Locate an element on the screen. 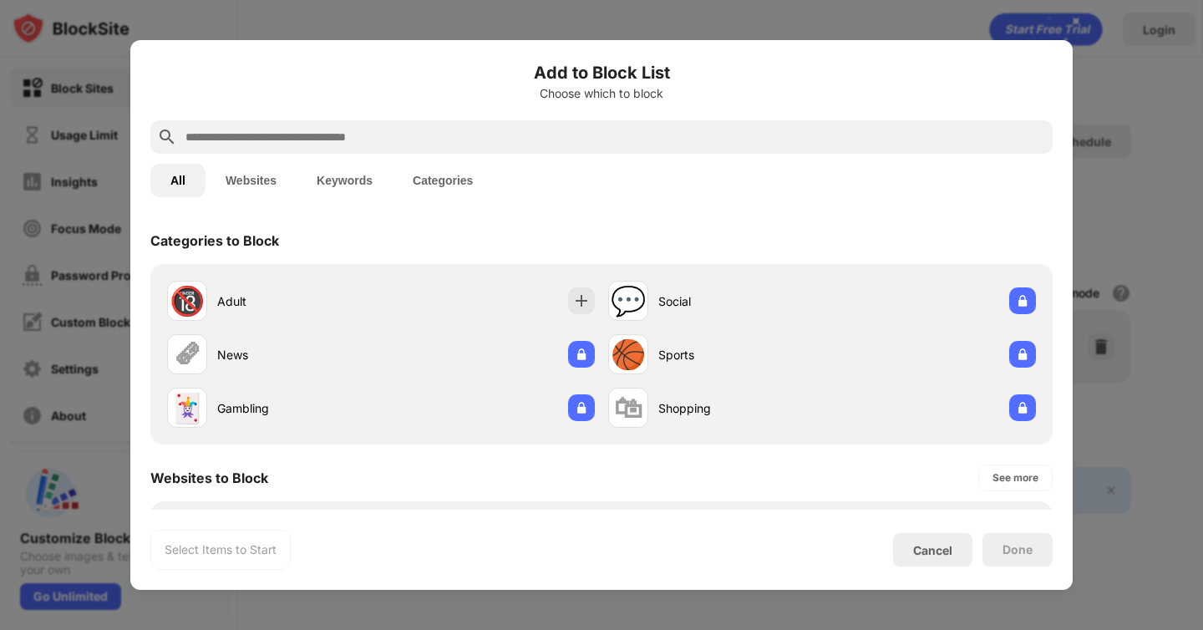 Image resolution: width=1203 pixels, height=630 pixels. h6: Add to Block List is located at coordinates (602, 73).